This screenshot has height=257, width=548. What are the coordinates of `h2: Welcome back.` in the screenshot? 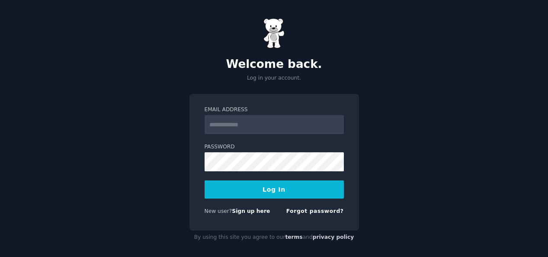 It's located at (274, 64).